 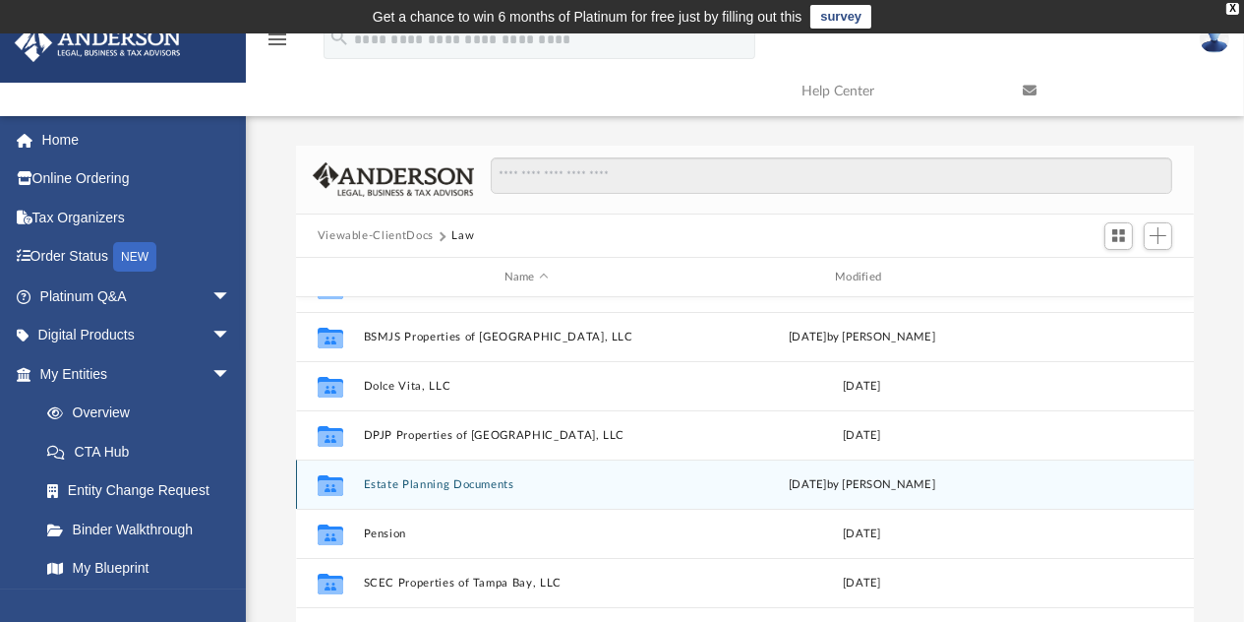 I want to click on img: User Pic, so click(x=1215, y=38).